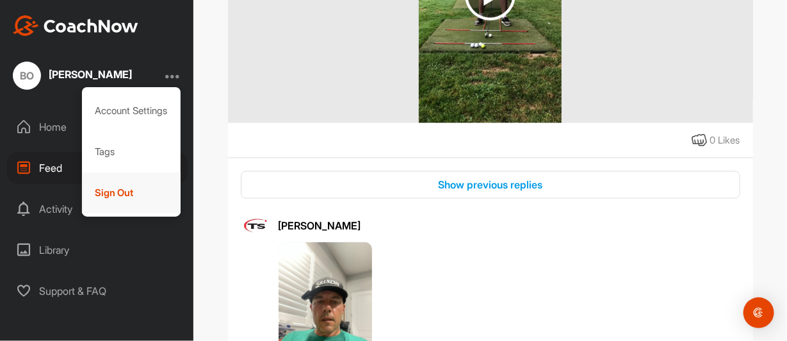  Describe the element at coordinates (76, 26) in the screenshot. I see `img: CoachNow` at that location.